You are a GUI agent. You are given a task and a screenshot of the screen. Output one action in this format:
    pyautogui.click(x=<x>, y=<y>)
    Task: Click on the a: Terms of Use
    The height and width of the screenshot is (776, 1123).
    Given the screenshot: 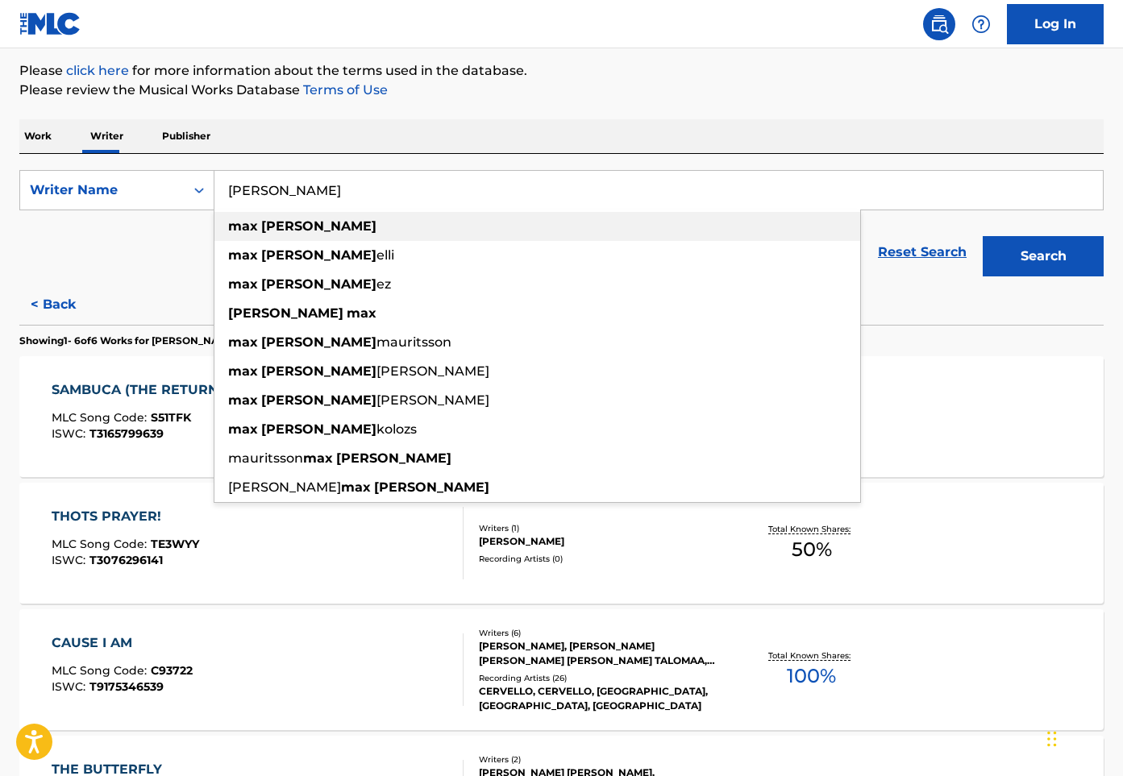 What is the action you would take?
    pyautogui.click(x=343, y=89)
    